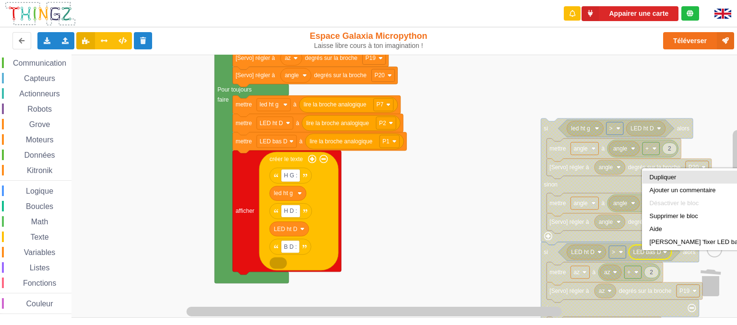  I want to click on text: B D :, so click(290, 247).